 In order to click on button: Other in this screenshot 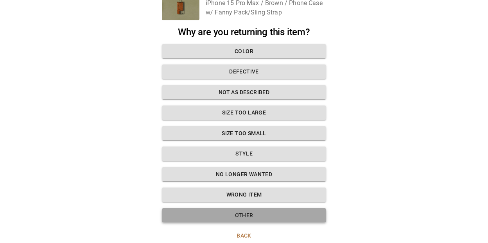, I will do `click(244, 215)`.